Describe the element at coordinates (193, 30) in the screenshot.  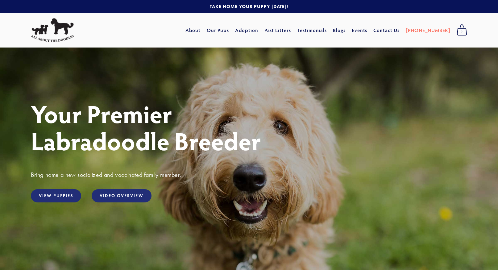
I see `a: About` at that location.